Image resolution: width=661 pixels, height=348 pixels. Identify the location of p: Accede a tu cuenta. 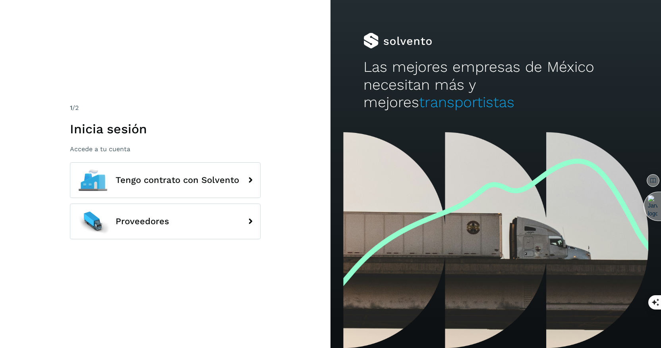
(165, 149).